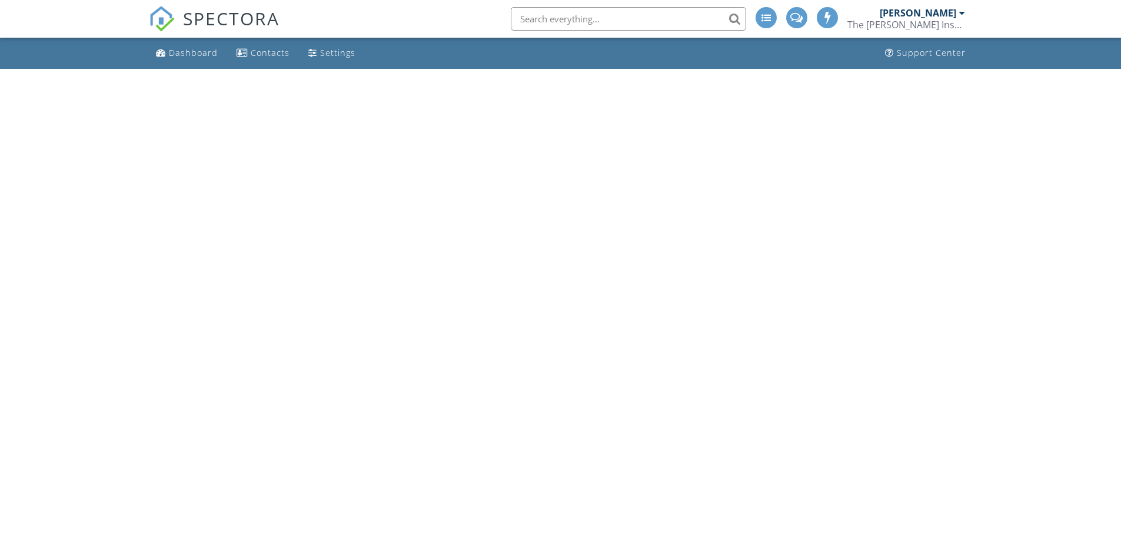 The width and height of the screenshot is (1121, 541). Describe the element at coordinates (338, 52) in the screenshot. I see `div: Settings` at that location.